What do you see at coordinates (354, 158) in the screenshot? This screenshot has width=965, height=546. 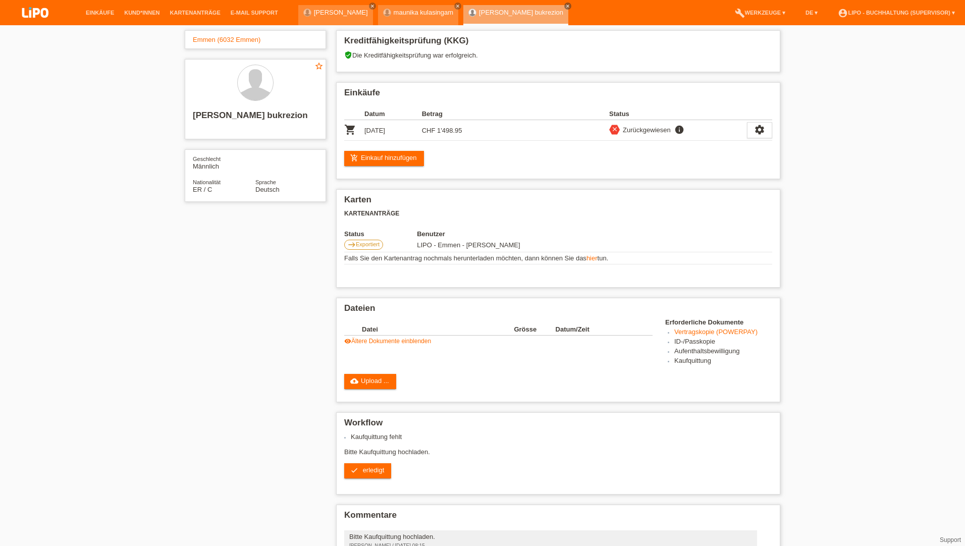 I see `i: add_shopping_cart` at bounding box center [354, 158].